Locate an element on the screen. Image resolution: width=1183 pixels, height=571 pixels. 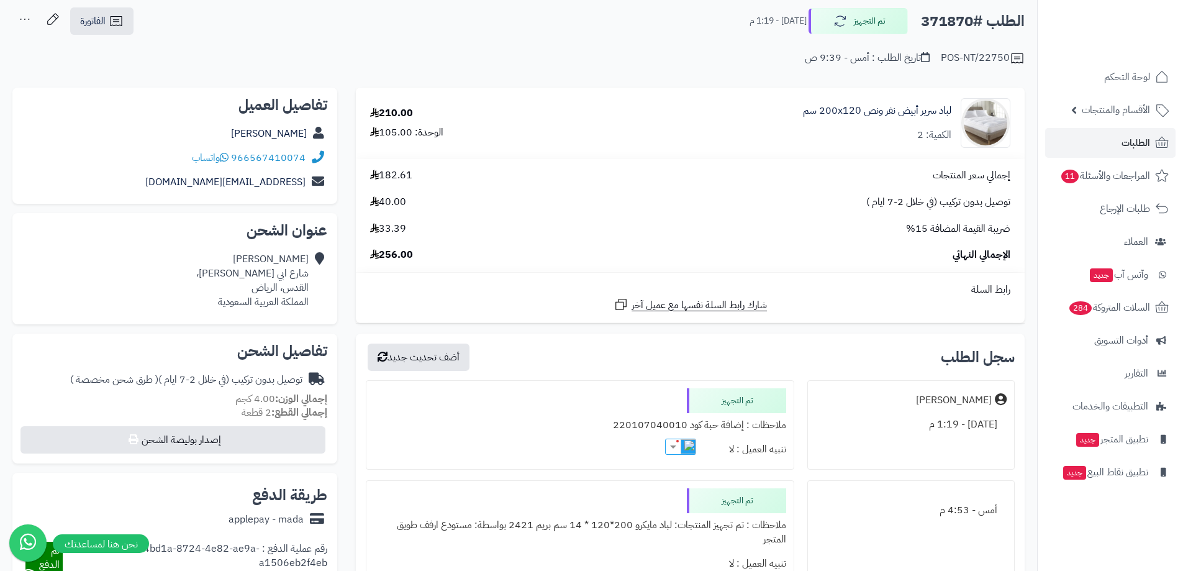
a: وآتس آبجديد is located at coordinates (1110, 274).